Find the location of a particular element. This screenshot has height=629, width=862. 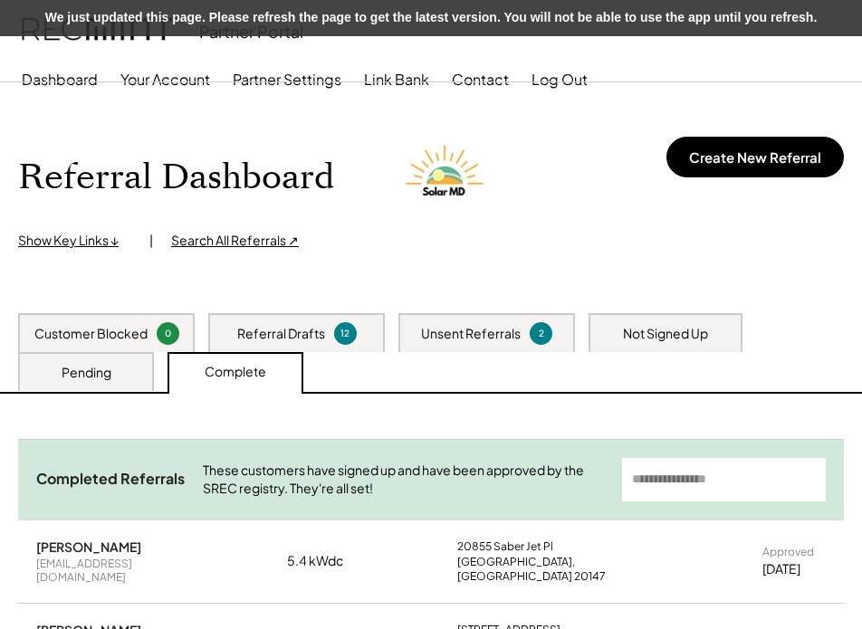

button: Your Account is located at coordinates (165, 80).